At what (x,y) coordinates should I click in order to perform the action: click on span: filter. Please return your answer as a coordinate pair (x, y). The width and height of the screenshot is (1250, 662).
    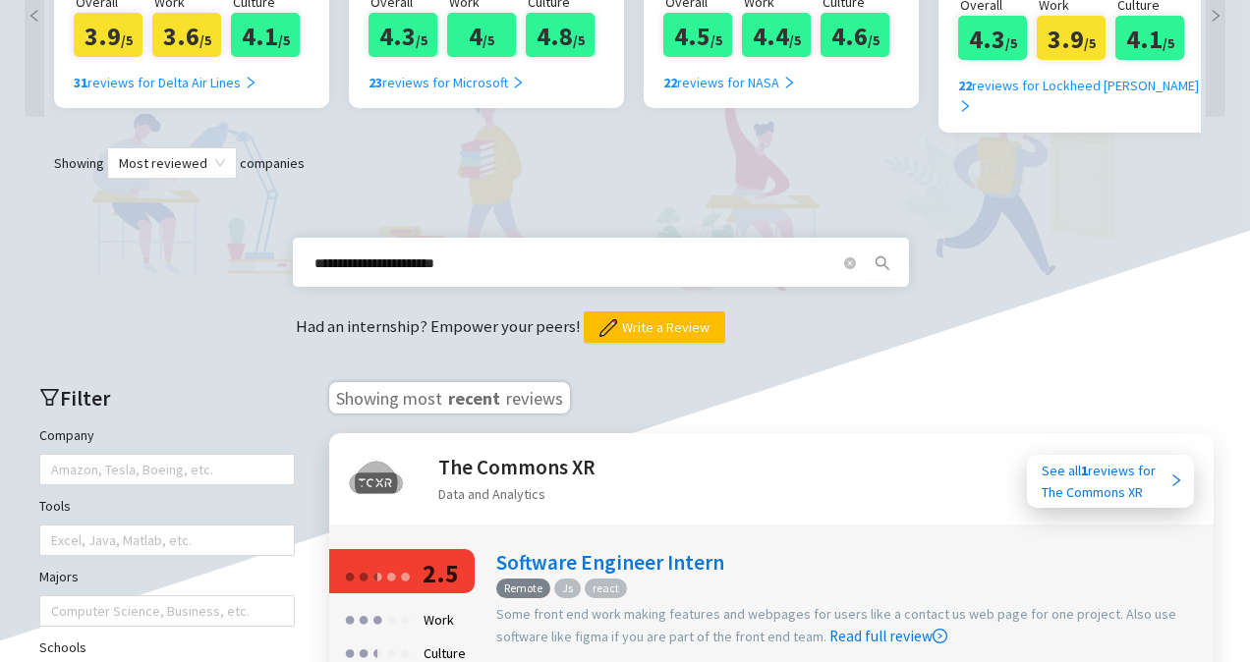
    Looking at the image, I should click on (49, 397).